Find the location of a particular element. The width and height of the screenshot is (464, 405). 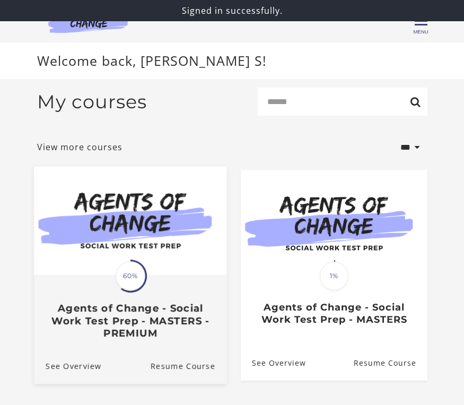

h3: Agents of Change - Social Work Test Prep - MASTERS - PREMIUM is located at coordinates (131, 321).